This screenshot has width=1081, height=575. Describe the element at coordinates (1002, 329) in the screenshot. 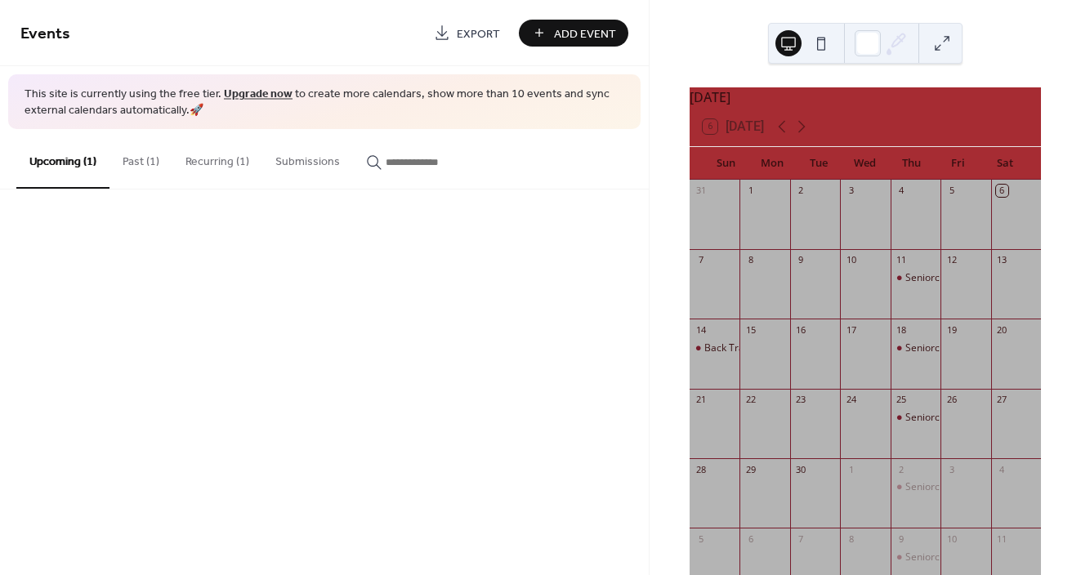

I see `div: 20` at that location.